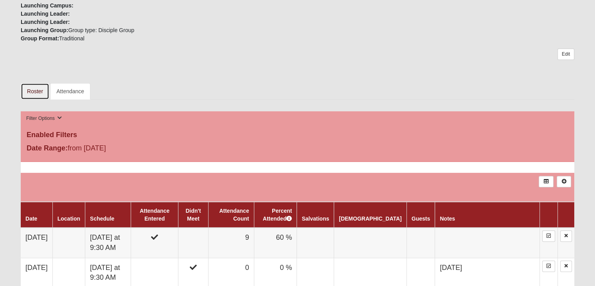  Describe the element at coordinates (47, 148) in the screenshot. I see `label: Date Range:` at that location.